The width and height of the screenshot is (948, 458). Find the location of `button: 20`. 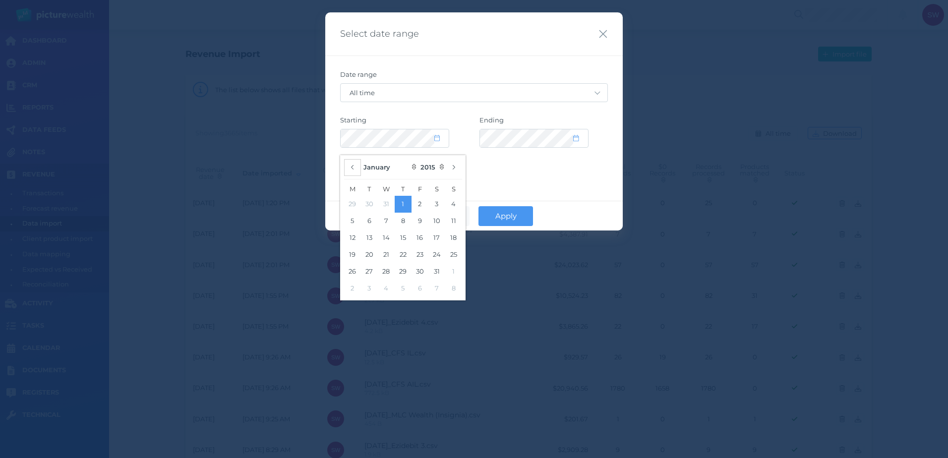

button: 20 is located at coordinates (369, 255).